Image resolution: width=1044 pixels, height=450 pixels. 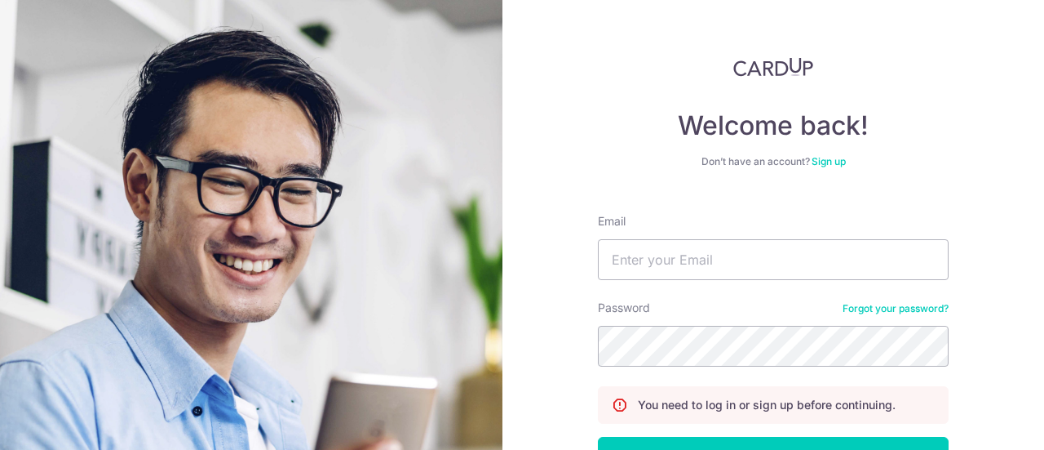 I want to click on a: Forgot your password?, so click(x=896, y=308).